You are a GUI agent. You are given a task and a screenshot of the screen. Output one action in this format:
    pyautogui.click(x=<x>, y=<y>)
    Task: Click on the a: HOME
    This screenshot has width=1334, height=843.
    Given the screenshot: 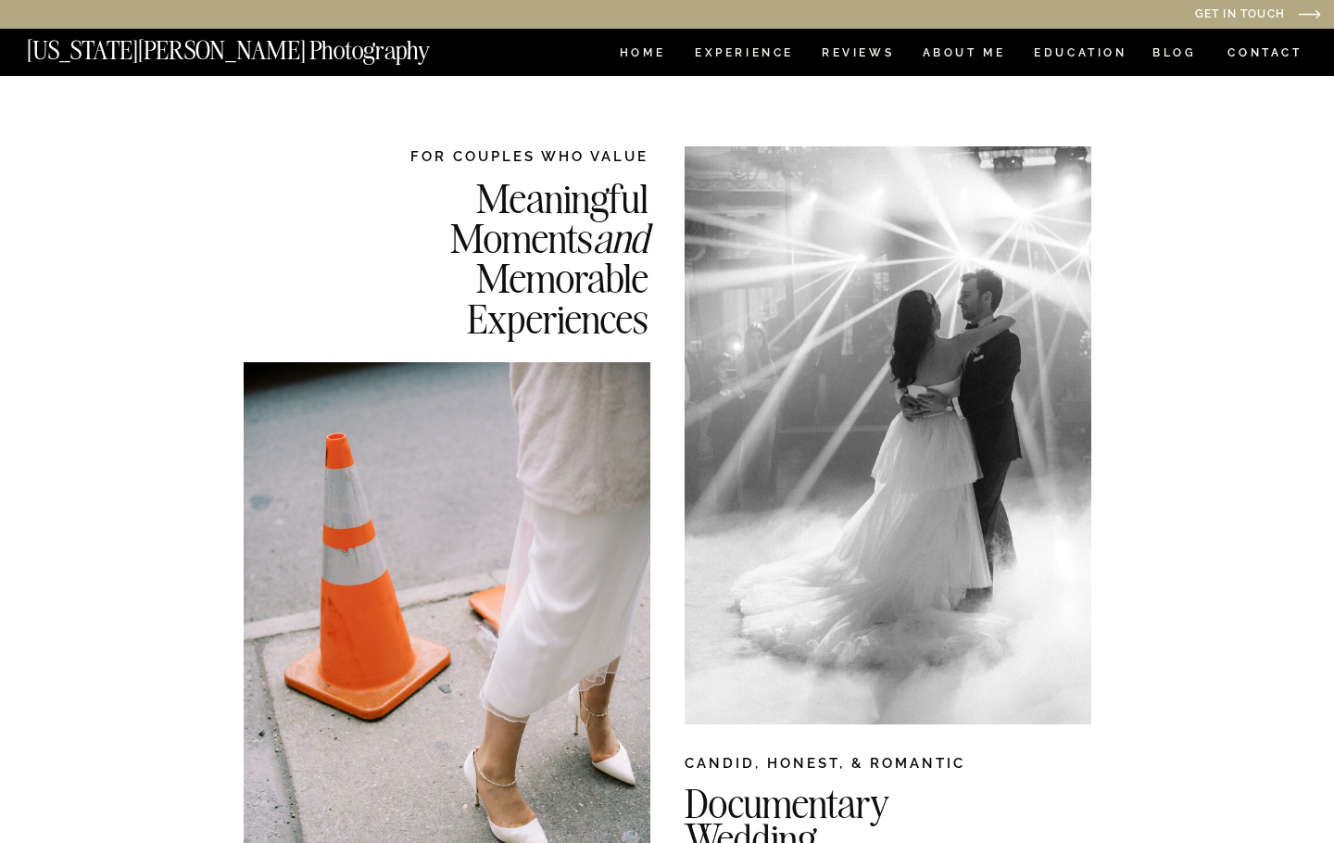 What is the action you would take?
    pyautogui.click(x=642, y=55)
    